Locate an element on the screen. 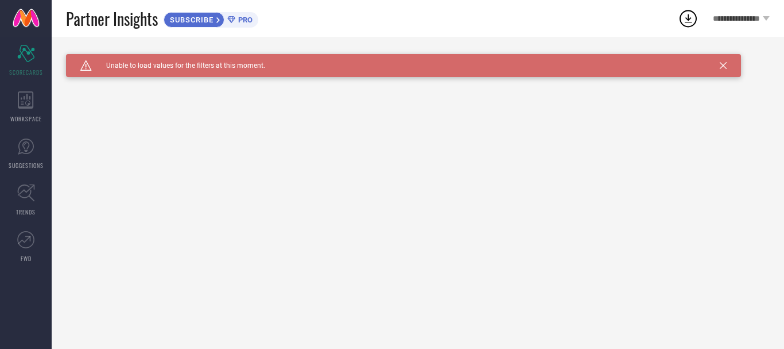 The height and width of the screenshot is (349, 784). span: Partner Insights is located at coordinates (112, 18).